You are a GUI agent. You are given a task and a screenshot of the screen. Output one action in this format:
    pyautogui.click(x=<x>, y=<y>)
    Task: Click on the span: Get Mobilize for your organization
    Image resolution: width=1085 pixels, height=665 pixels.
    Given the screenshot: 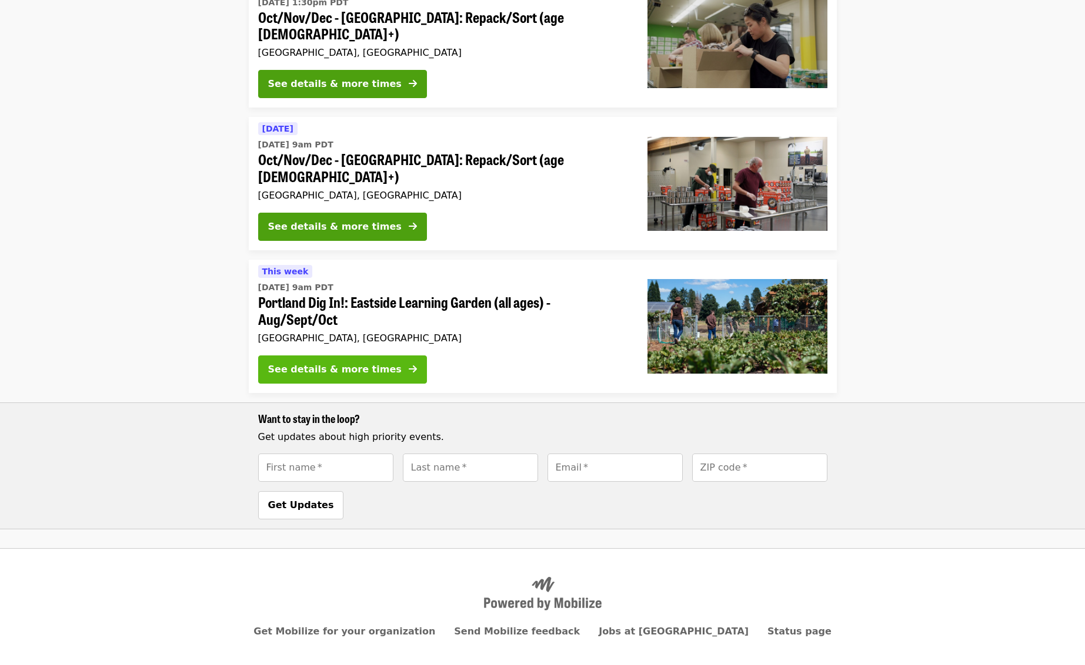 What is the action you would take?
    pyautogui.click(x=344, y=631)
    